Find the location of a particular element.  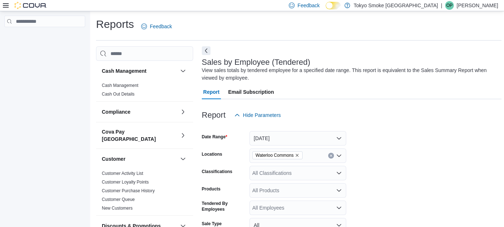

a: Cash Out Details is located at coordinates (118, 94).